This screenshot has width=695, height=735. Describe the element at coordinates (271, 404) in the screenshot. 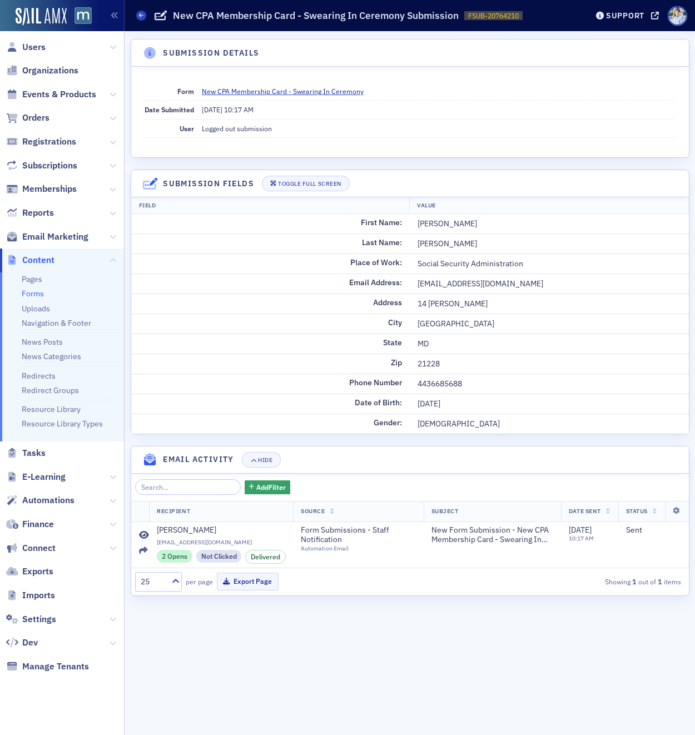

I see `td: Date of Birth:` at that location.